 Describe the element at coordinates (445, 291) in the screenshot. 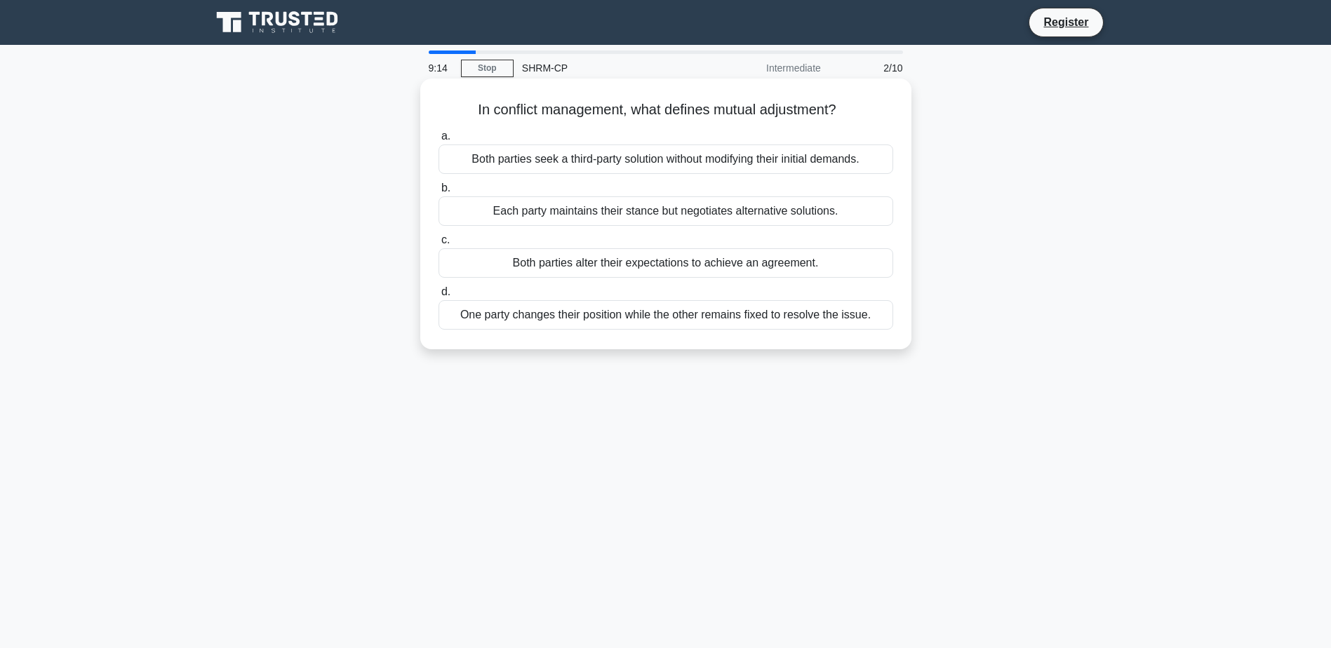

I see `span: d.` at that location.